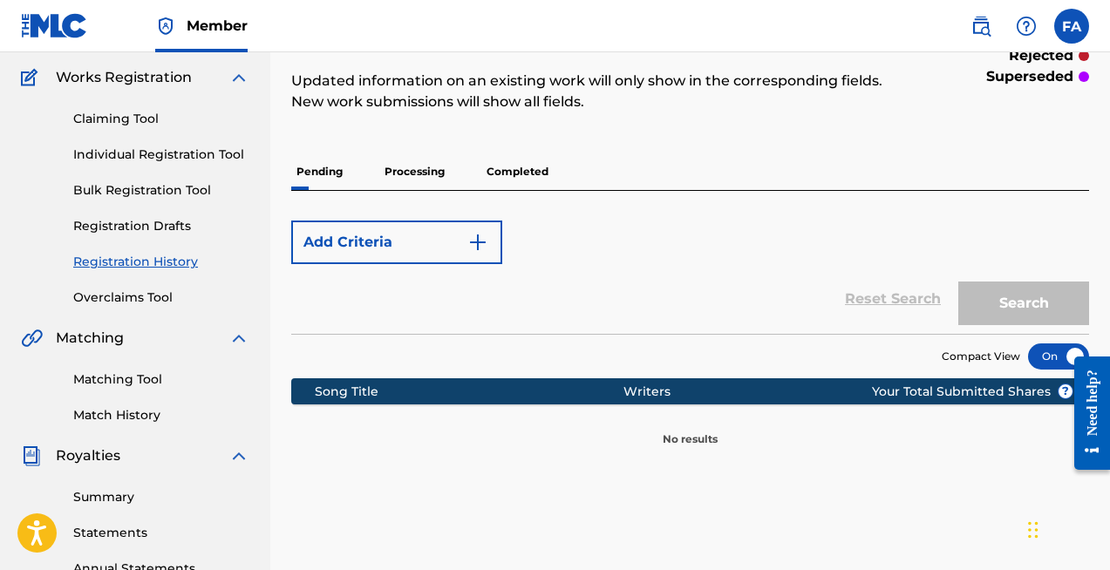  What do you see at coordinates (1033, 530) in the screenshot?
I see `div: Drag` at bounding box center [1033, 530].